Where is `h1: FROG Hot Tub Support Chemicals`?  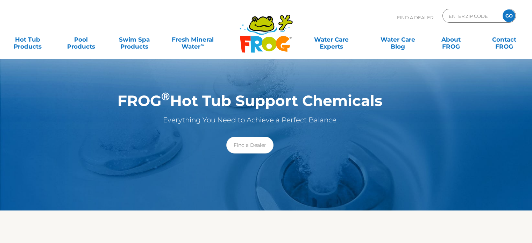 h1: FROG Hot Tub Support Chemicals is located at coordinates (250, 101).